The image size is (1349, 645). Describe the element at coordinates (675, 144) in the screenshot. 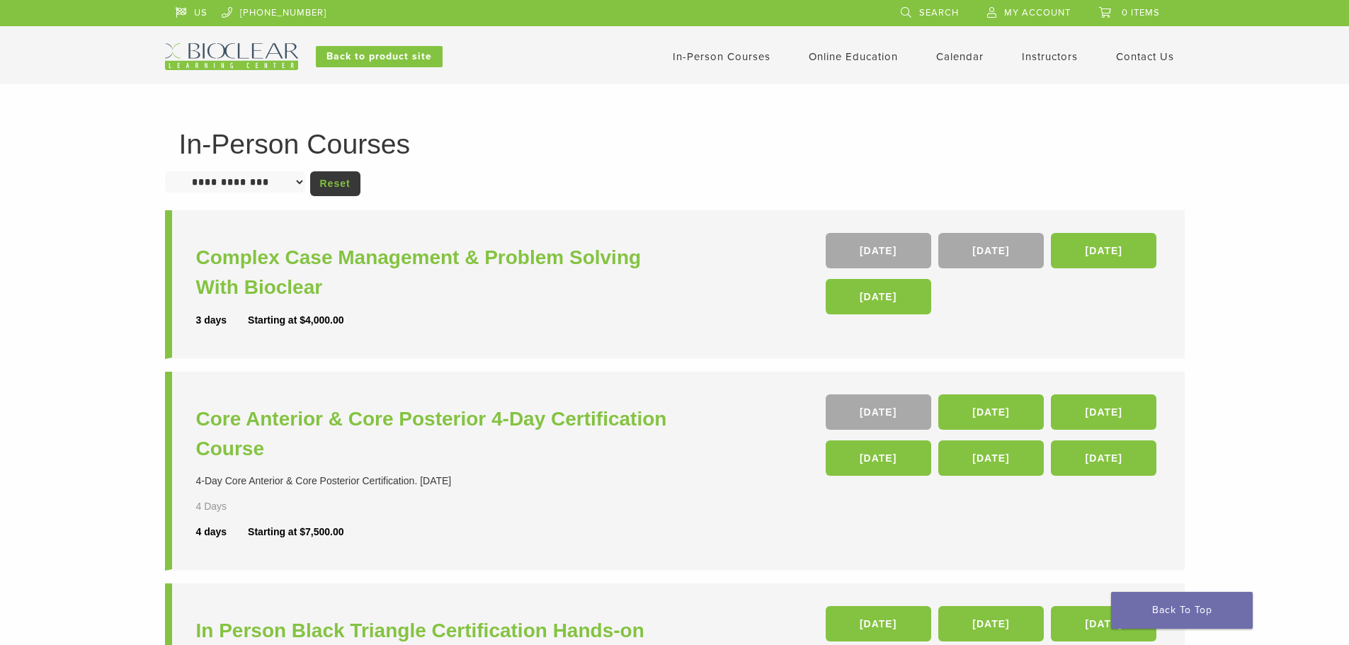

I see `h1: In-Person Courses` at that location.